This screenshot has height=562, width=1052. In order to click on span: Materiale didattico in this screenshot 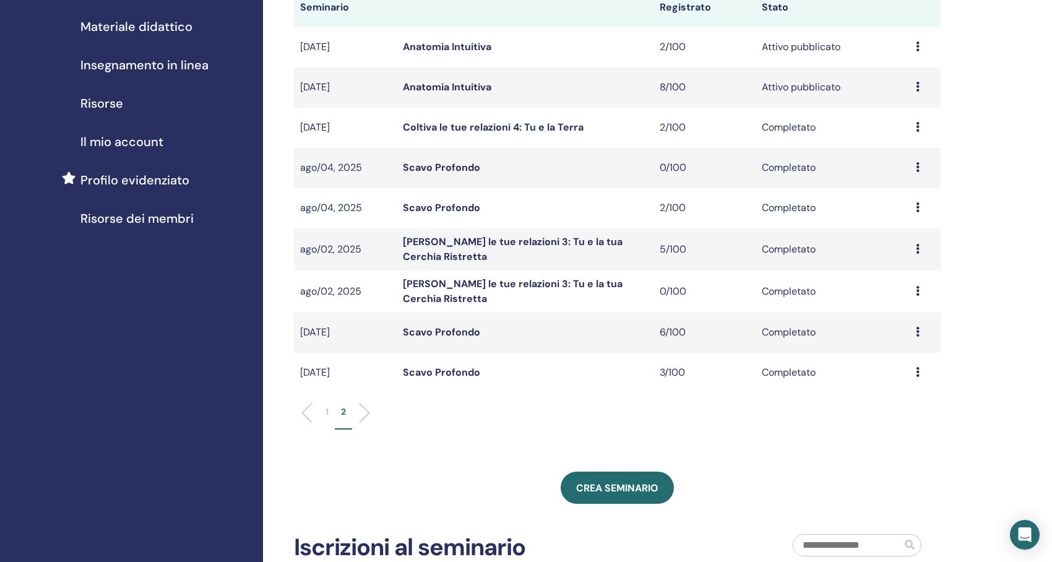, I will do `click(136, 27)`.